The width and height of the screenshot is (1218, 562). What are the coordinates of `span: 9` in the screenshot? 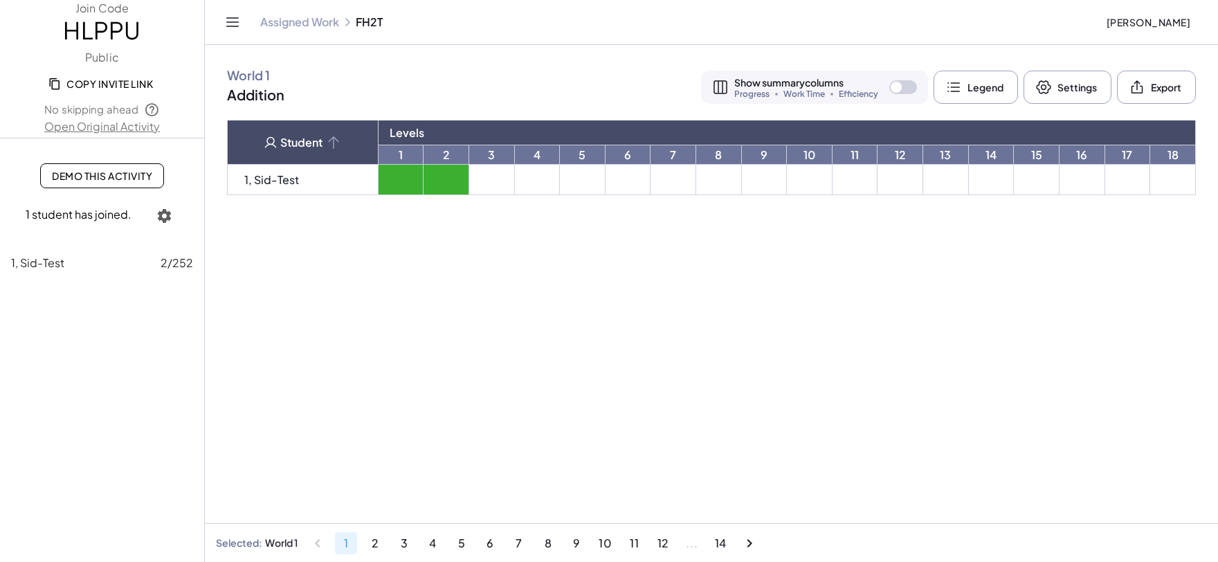 It's located at (576, 542).